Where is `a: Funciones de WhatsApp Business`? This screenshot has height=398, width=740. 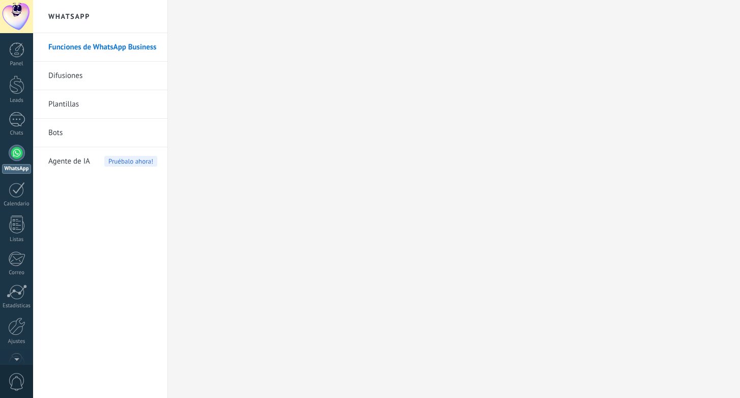
a: Funciones de WhatsApp Business is located at coordinates (103, 47).